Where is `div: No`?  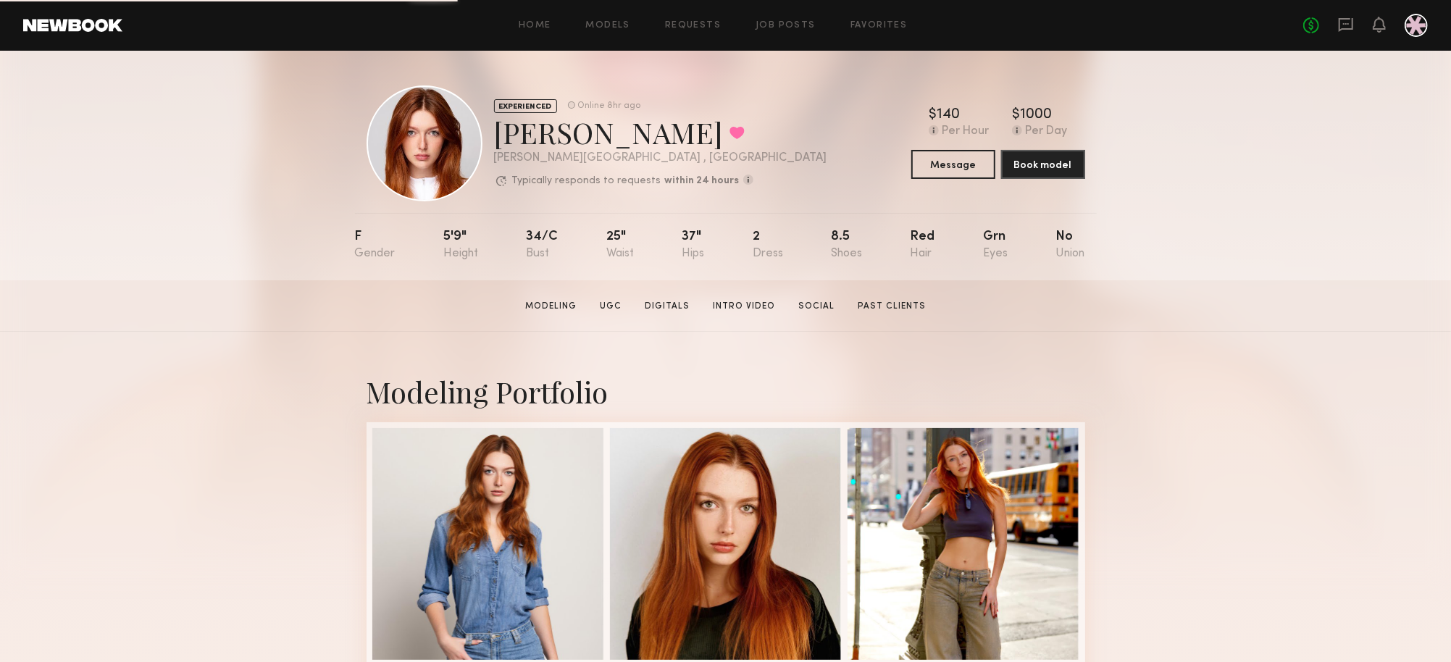
div: No is located at coordinates (1070, 245).